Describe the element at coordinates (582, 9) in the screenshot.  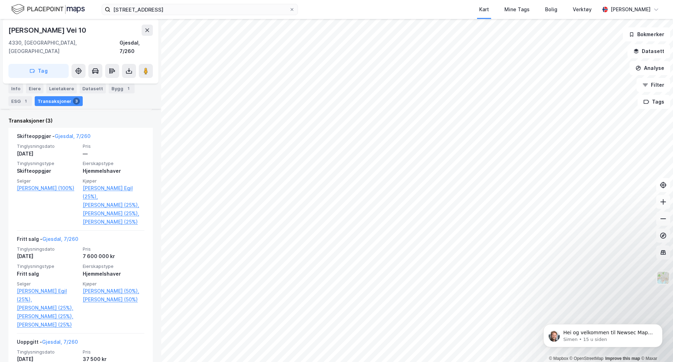
I see `div: Verktøy` at that location.